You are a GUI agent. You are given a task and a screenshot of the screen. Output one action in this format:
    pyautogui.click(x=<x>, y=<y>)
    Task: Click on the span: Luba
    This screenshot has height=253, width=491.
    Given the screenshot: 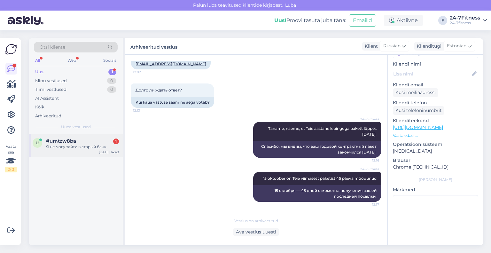 What is the action you would take?
    pyautogui.click(x=291, y=5)
    